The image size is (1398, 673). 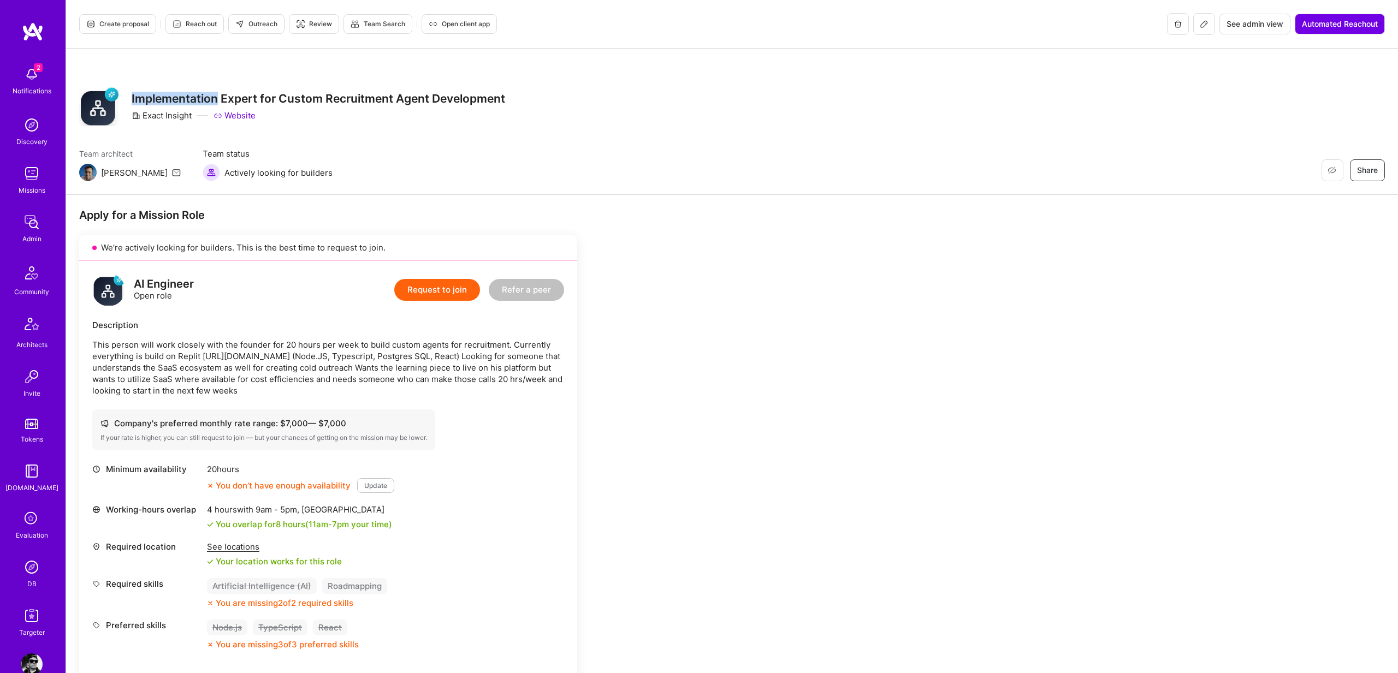 What do you see at coordinates (147, 546) in the screenshot?
I see `div: Required location` at bounding box center [147, 546].